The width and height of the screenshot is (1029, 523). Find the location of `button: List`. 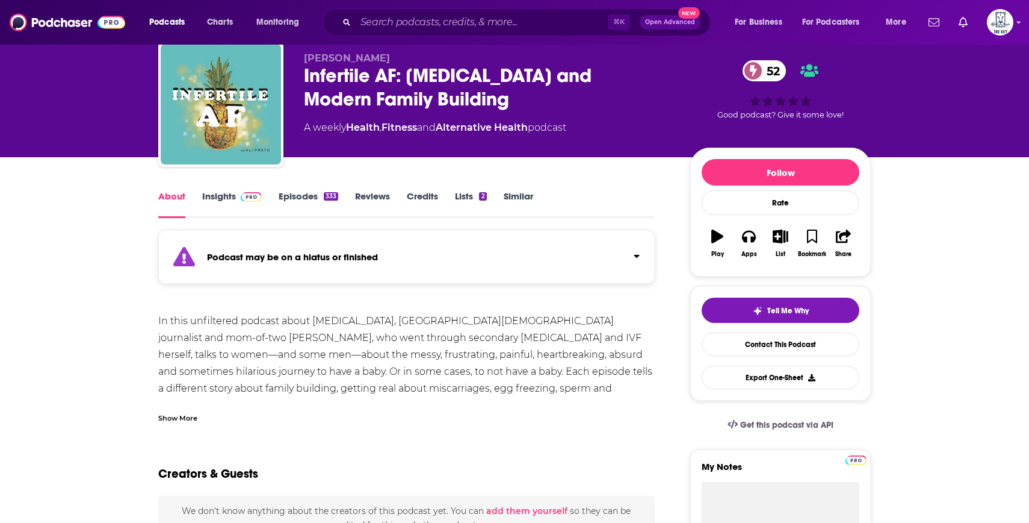

button: List is located at coordinates (781, 243).